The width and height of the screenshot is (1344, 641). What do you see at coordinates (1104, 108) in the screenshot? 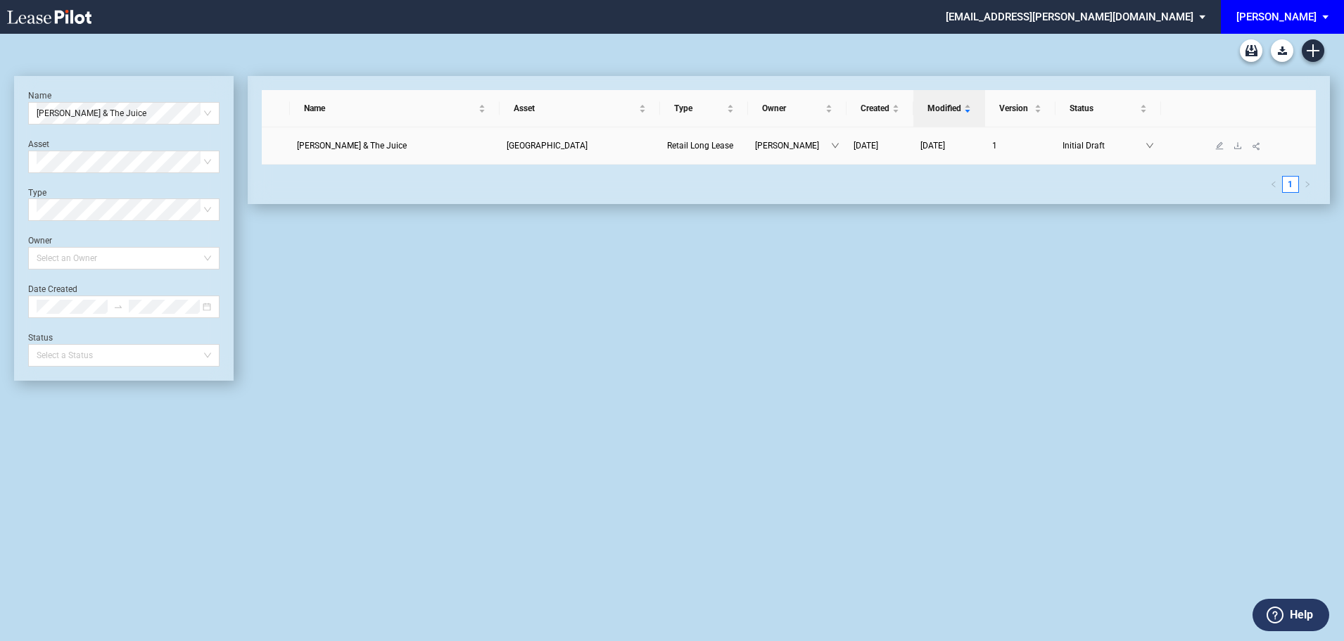
I see `span: Status` at bounding box center [1104, 108].